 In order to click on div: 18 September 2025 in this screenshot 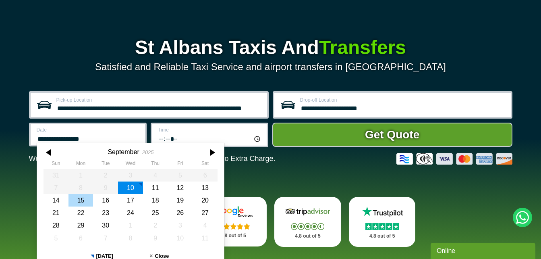, I will do `click(155, 200)`.